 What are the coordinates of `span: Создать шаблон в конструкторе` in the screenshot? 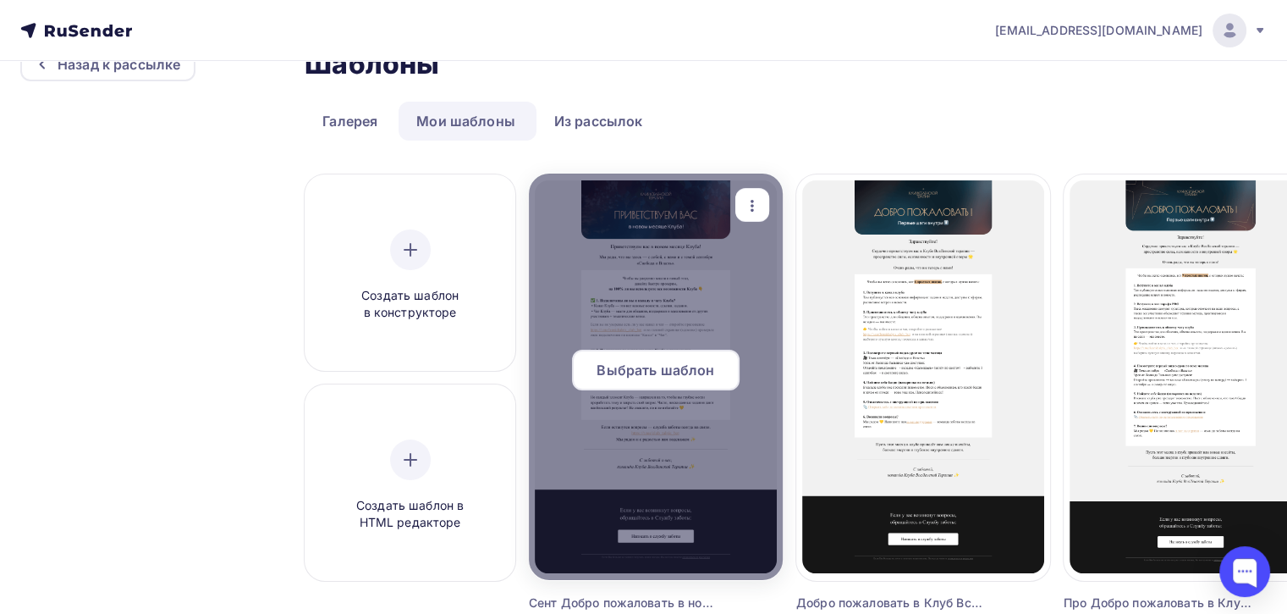 It's located at (410, 304).